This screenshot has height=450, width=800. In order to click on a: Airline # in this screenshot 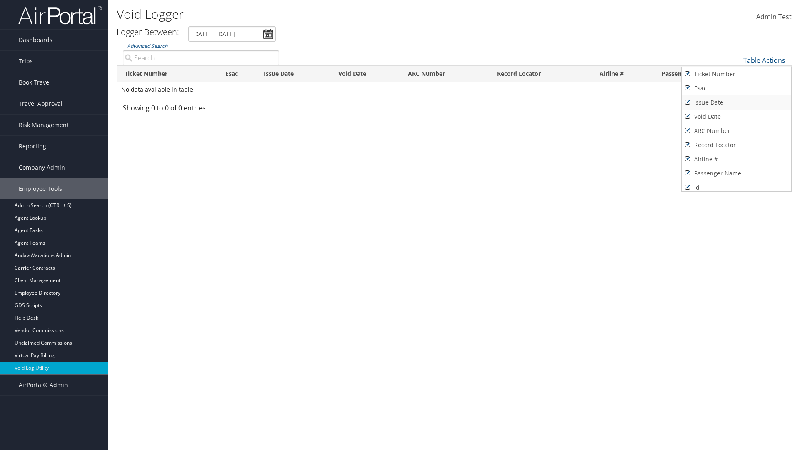, I will do `click(736, 159)`.